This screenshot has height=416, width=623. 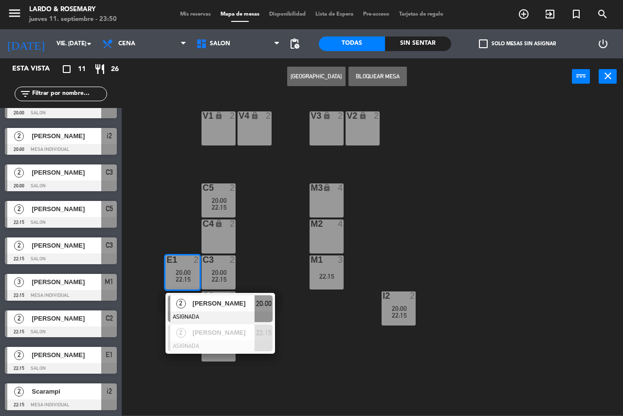 What do you see at coordinates (15, 13) in the screenshot?
I see `i: menu` at bounding box center [15, 13].